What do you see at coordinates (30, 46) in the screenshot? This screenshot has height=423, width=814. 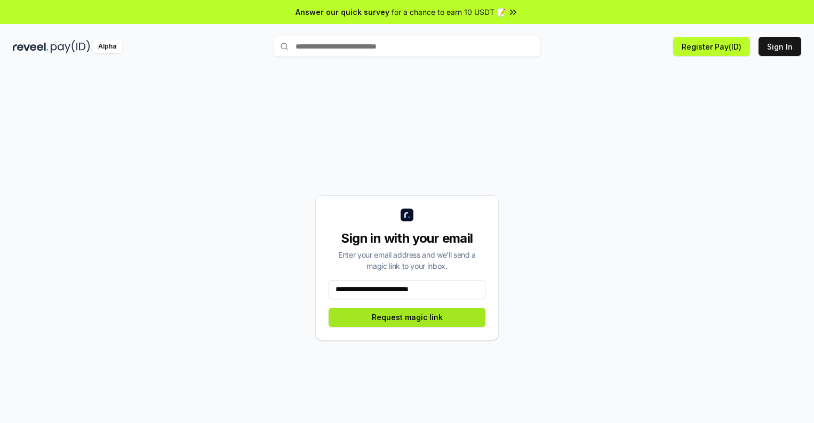 I see `img: reveel_dark` at bounding box center [30, 46].